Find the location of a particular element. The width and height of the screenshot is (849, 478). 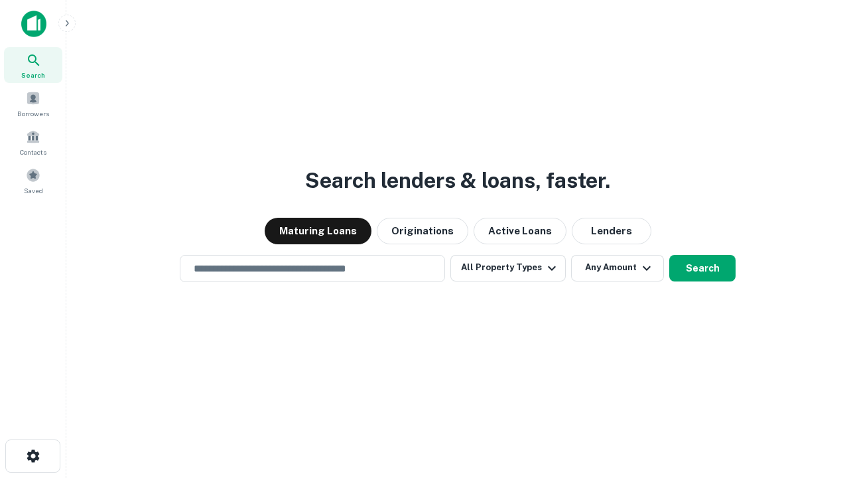

div: Saved is located at coordinates (33, 180).